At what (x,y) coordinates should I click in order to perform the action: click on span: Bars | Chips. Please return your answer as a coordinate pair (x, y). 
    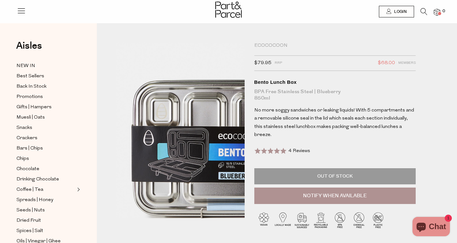
    Looking at the image, I should click on (30, 149).